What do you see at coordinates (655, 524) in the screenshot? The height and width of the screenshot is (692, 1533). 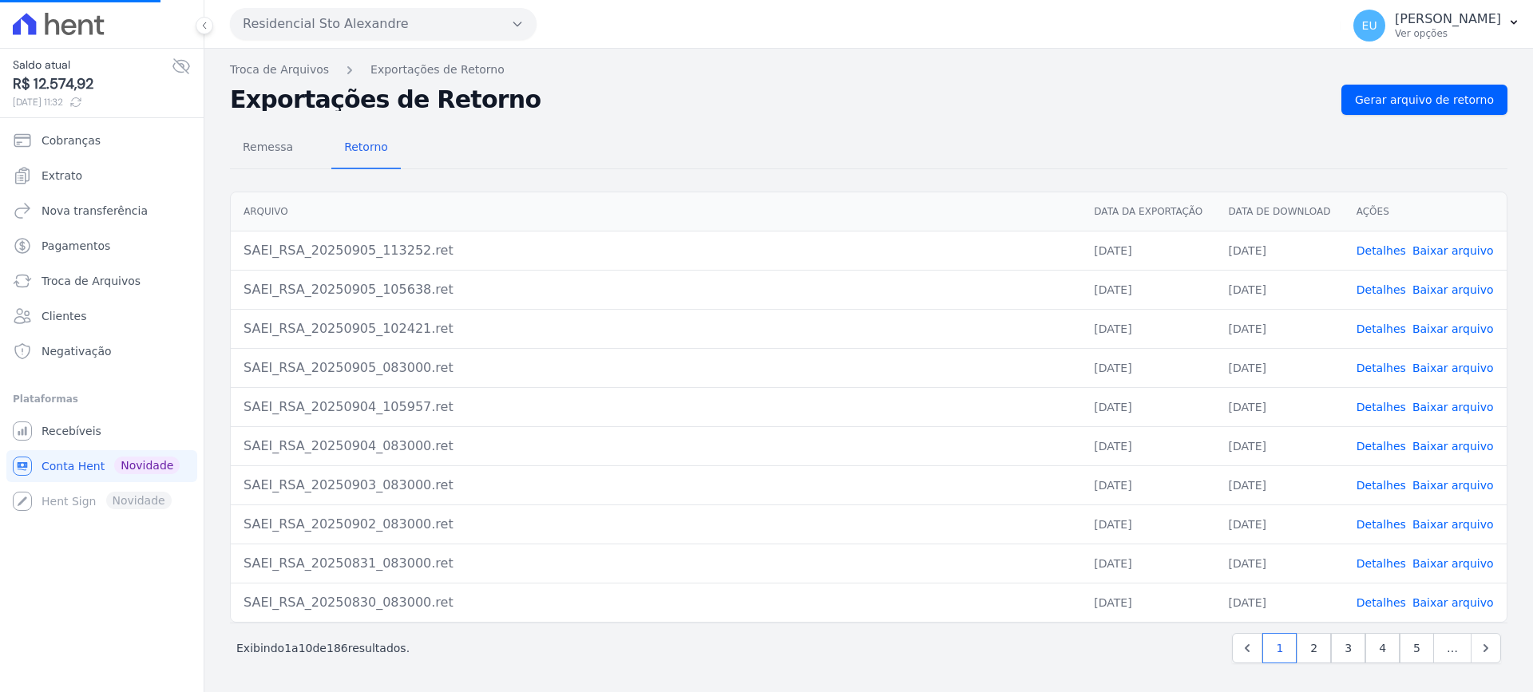 I see `div: SAEI_RSA_20250902_083000.ret` at bounding box center [655, 524].